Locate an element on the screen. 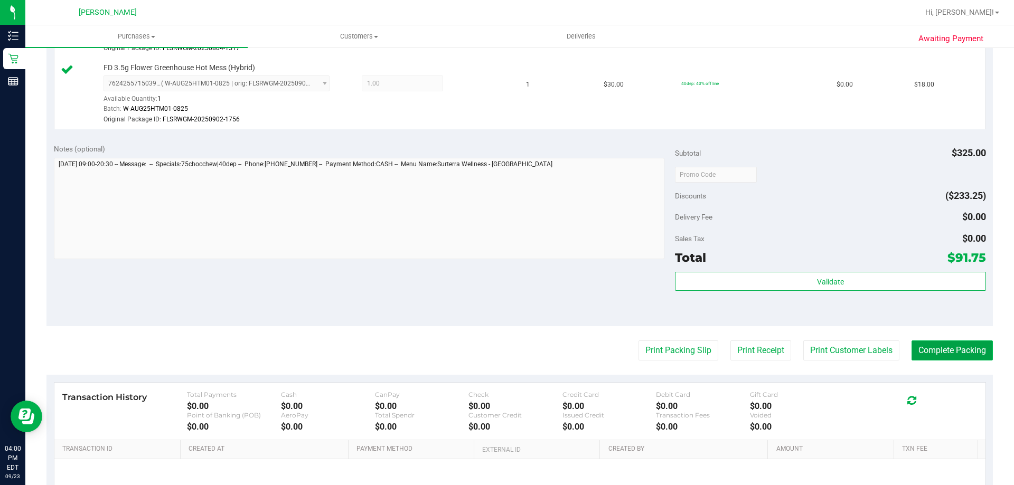 The height and width of the screenshot is (485, 1014). span: Total is located at coordinates (690, 258).